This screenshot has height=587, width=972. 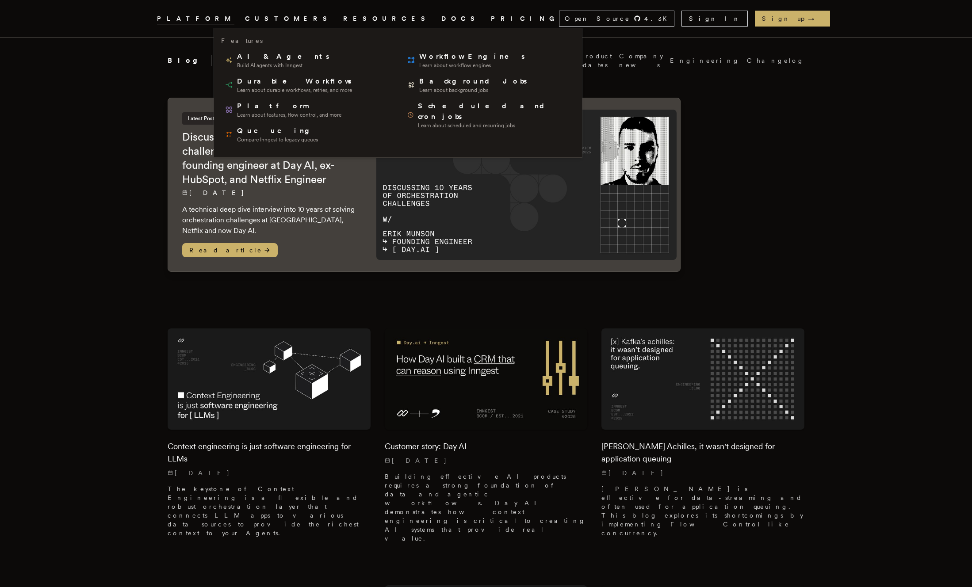 I want to click on a: DOCS, so click(x=461, y=19).